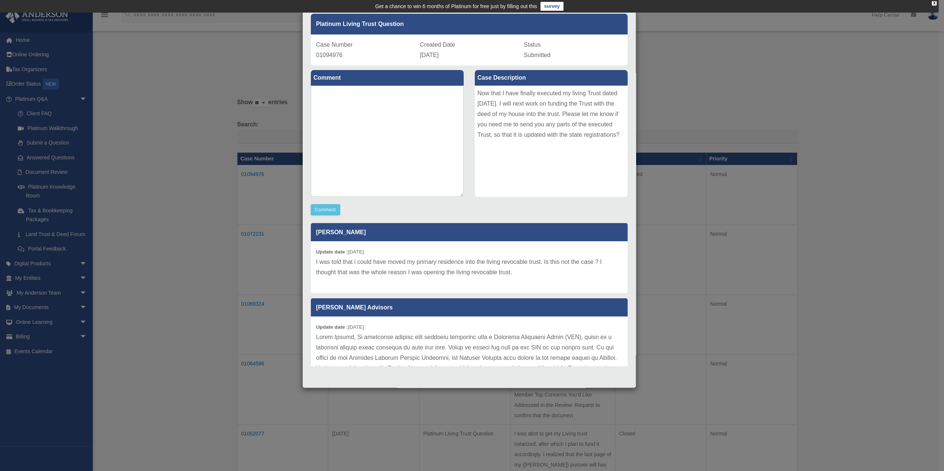  Describe the element at coordinates (934, 3) in the screenshot. I see `div: close` at that location.